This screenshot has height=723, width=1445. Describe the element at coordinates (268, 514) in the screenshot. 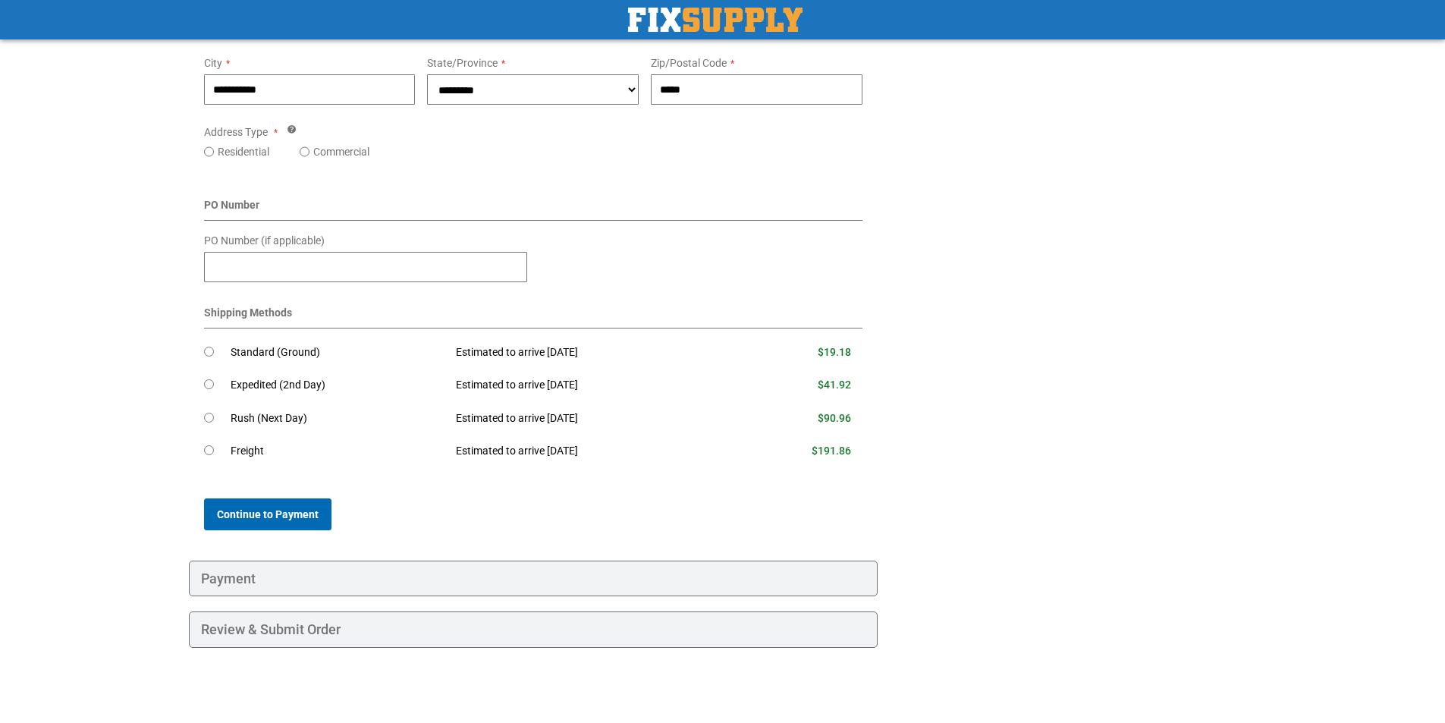

I see `button: Continue to Payment` at that location.